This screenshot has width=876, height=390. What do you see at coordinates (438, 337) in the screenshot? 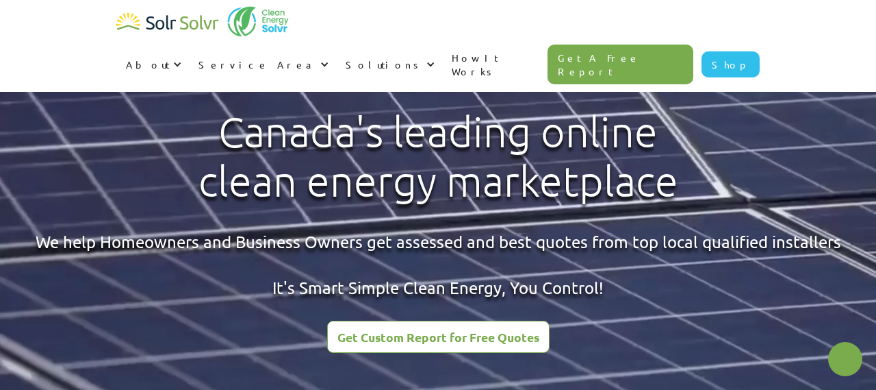
I see `div: Get Custom Report for Free Quotes` at bounding box center [438, 337].